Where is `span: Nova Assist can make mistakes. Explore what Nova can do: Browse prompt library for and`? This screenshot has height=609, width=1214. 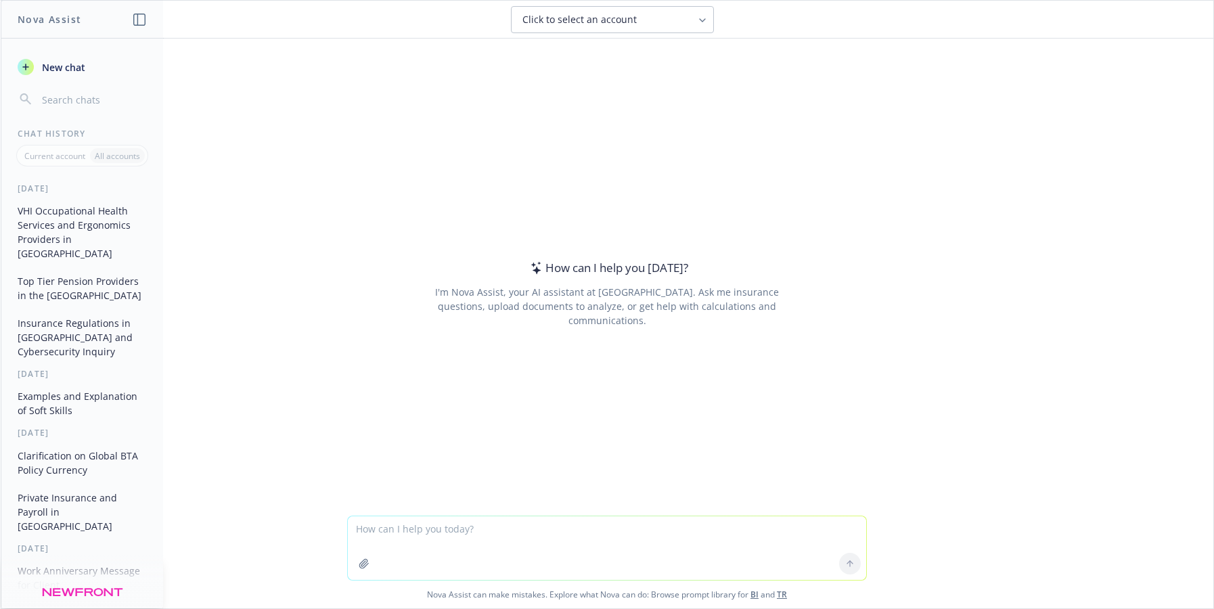
span: Nova Assist can make mistakes. Explore what Nova can do: Browse prompt library for and is located at coordinates (607, 594).